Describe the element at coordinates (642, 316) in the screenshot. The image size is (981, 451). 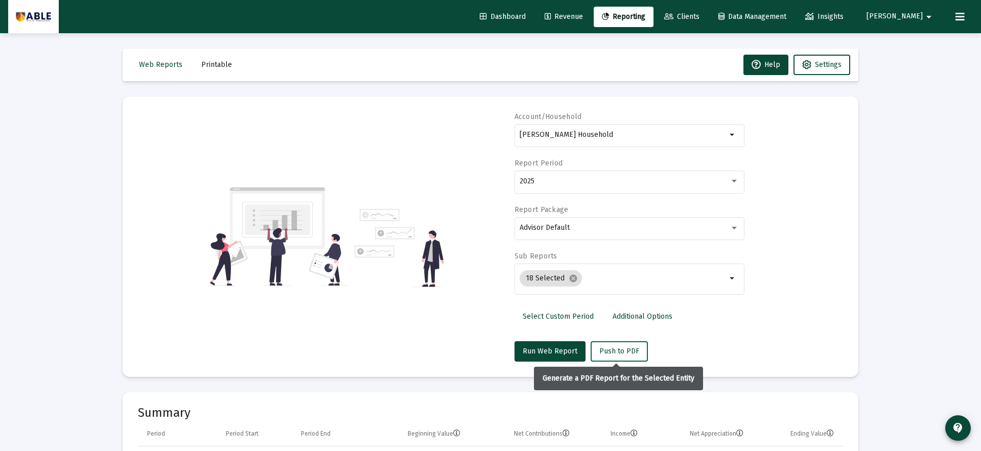
I see `span: Additional Options` at that location.